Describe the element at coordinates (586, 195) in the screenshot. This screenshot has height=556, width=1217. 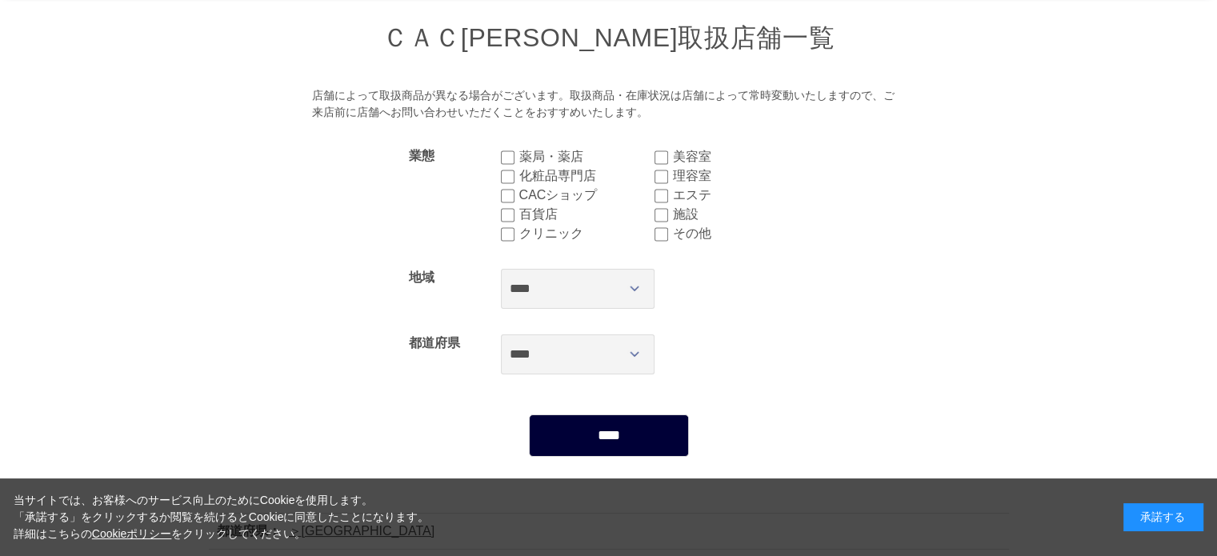
I see `label: CACショップ` at that location.